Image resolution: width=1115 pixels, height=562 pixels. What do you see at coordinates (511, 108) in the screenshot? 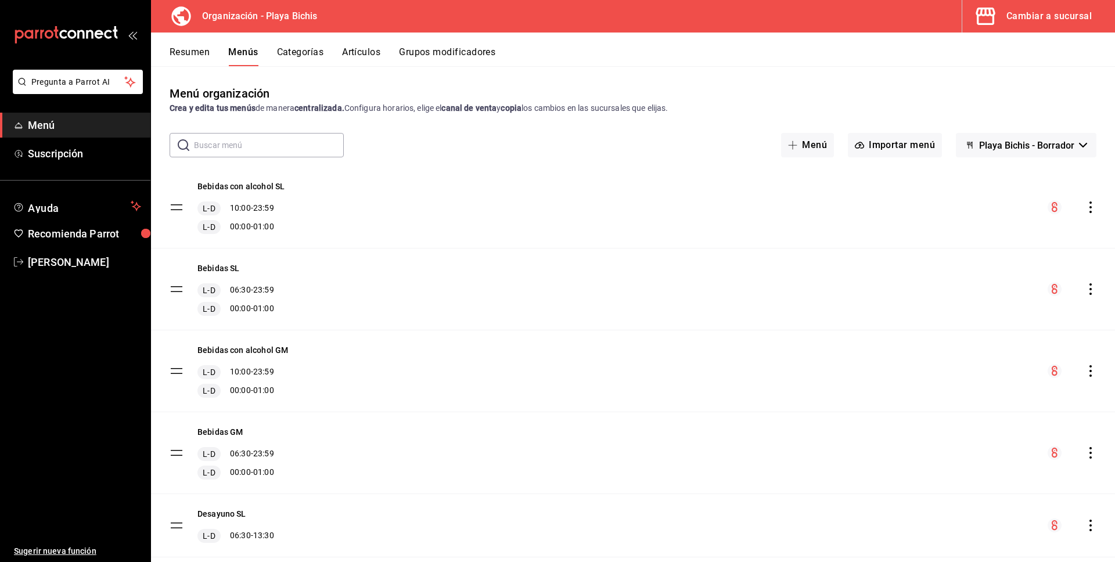
I see `strong: copia` at bounding box center [511, 108].